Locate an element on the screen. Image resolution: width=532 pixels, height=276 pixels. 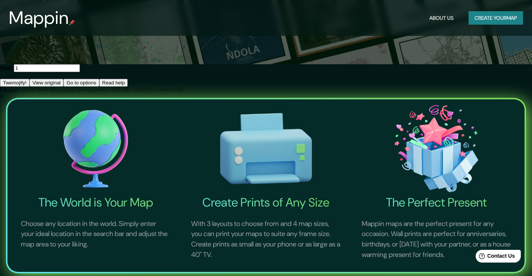
h4: The Perfect Present is located at coordinates (437, 202).